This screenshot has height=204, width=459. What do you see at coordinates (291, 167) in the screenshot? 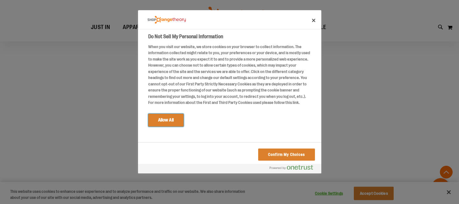
I see `img: Powered by OneTrust Opens in a new Tab` at bounding box center [291, 167].